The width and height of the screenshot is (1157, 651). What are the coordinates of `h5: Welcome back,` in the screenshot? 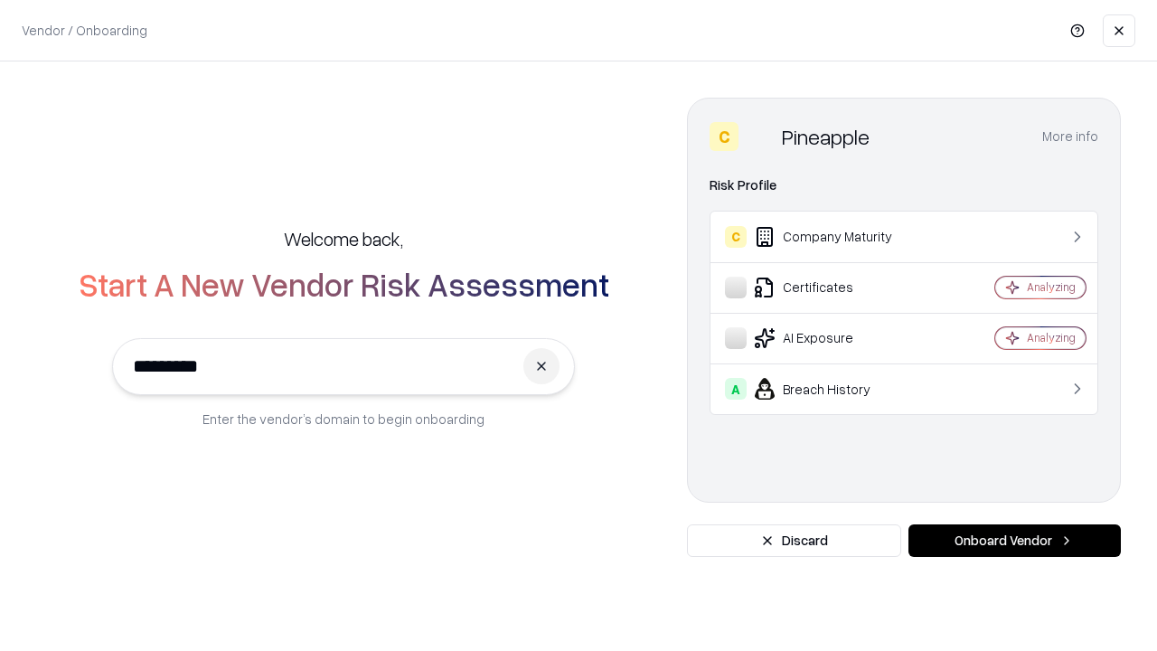 It's located at (344, 239).